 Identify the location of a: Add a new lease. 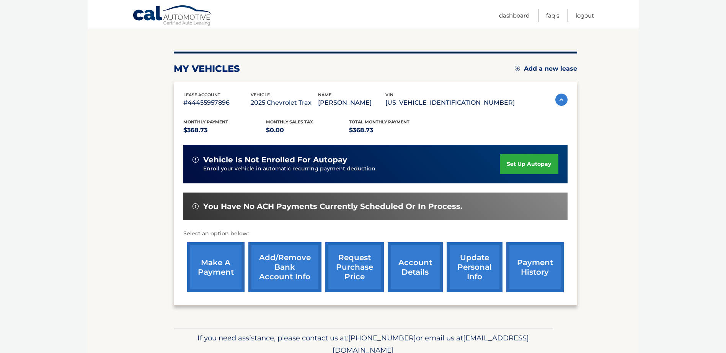
(545, 69).